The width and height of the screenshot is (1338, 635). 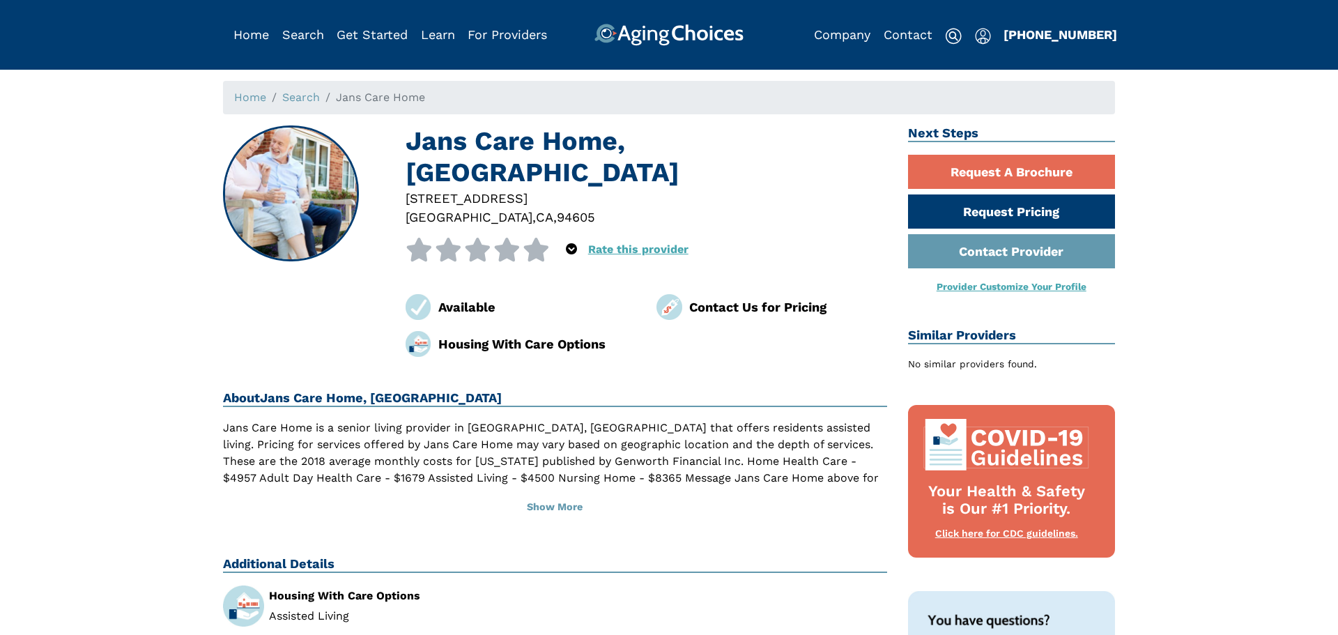 What do you see at coordinates (1007, 500) in the screenshot?
I see `div: Your Health & Safety is Our #1 Priority.` at bounding box center [1007, 500].